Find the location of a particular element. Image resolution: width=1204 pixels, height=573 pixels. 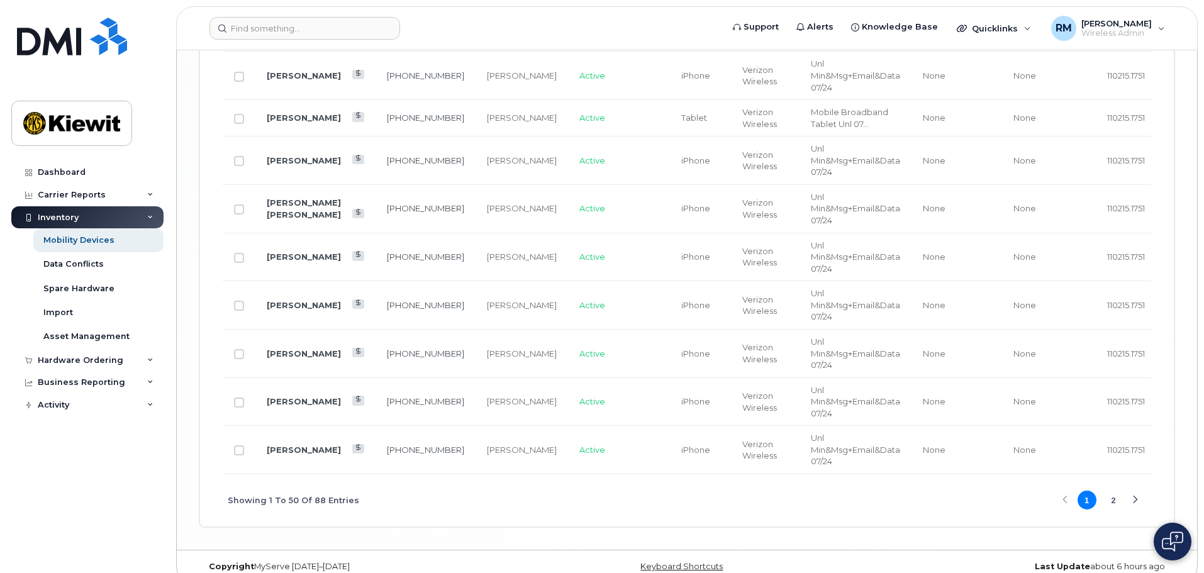

a: Support is located at coordinates (756, 27).